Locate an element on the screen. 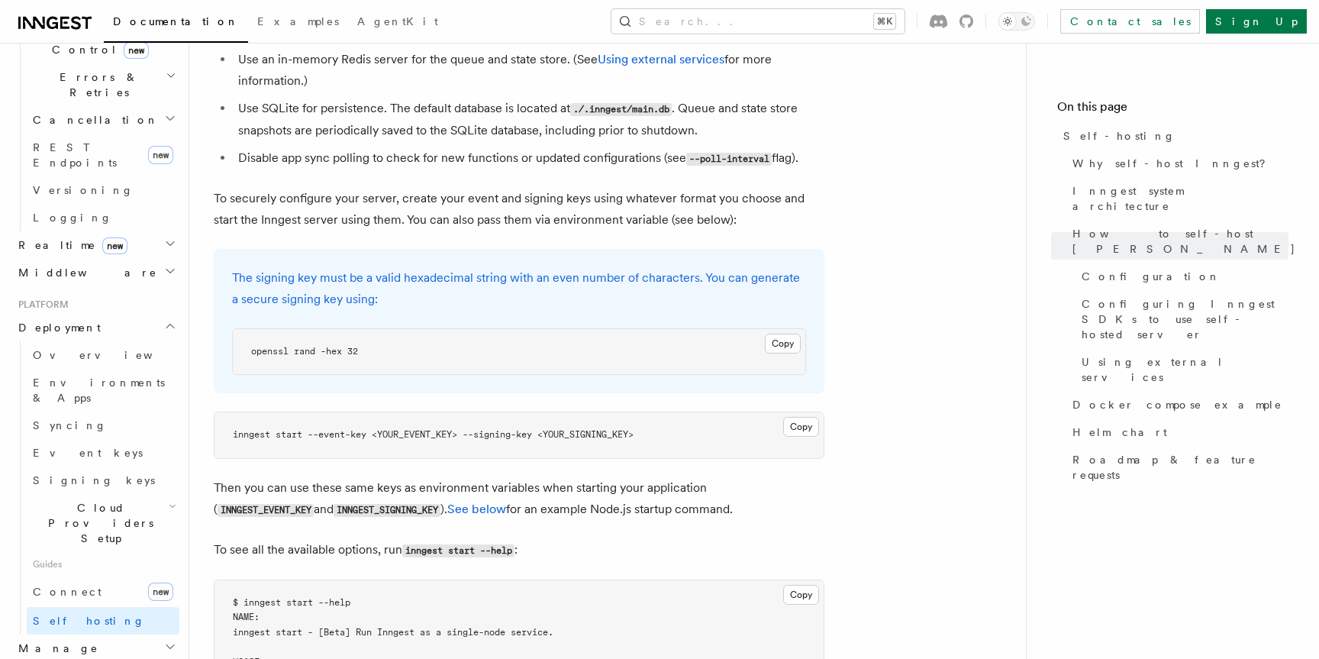 The width and height of the screenshot is (1319, 659). span: Using external services is located at coordinates (1185, 370).